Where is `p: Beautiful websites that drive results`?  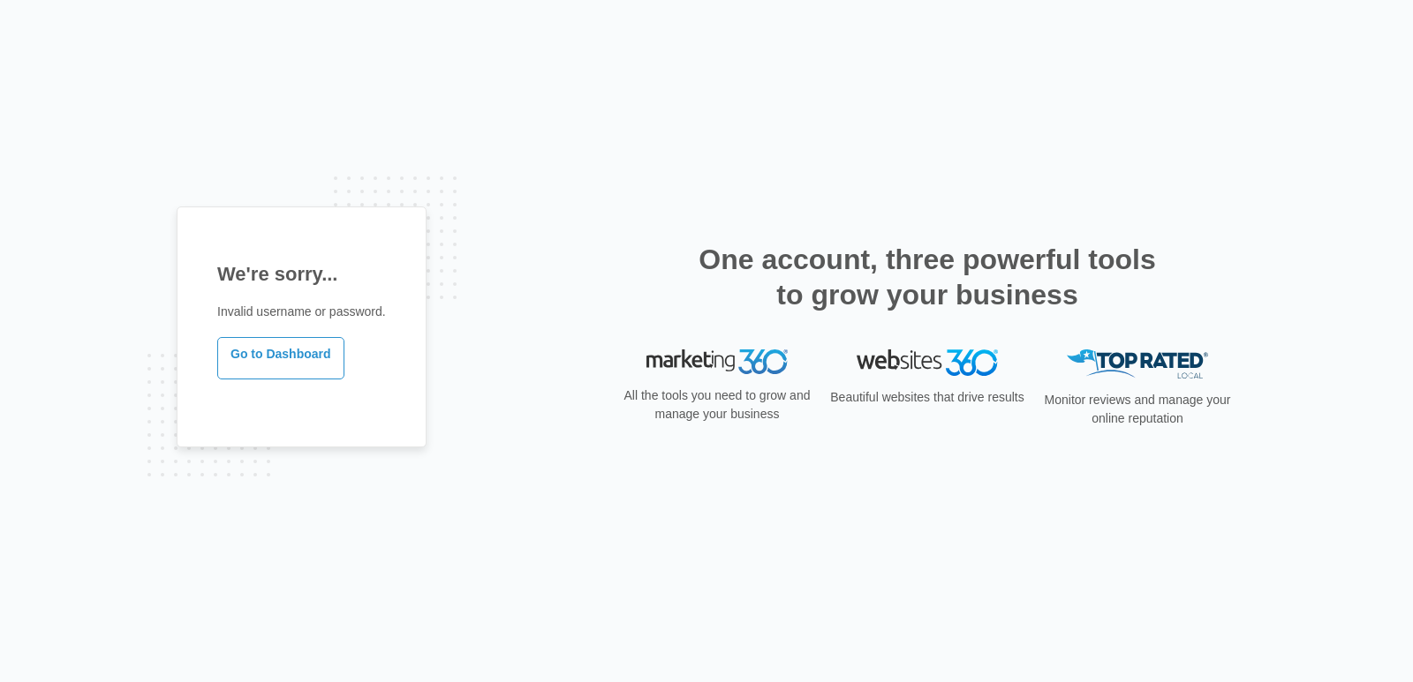
p: Beautiful websites that drive results is located at coordinates (927, 397).